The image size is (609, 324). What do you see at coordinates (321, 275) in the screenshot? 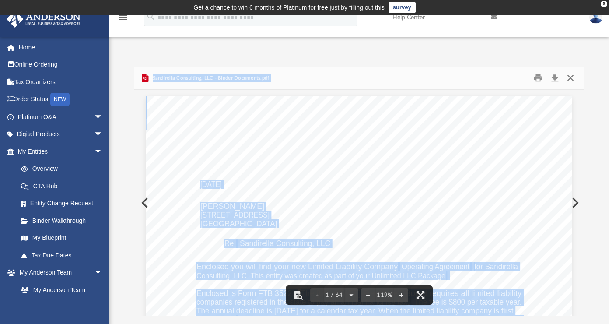
I see `span: Consulting, LLC. This entity was created as part of your Unlimited LLC Package` at bounding box center [321, 275].